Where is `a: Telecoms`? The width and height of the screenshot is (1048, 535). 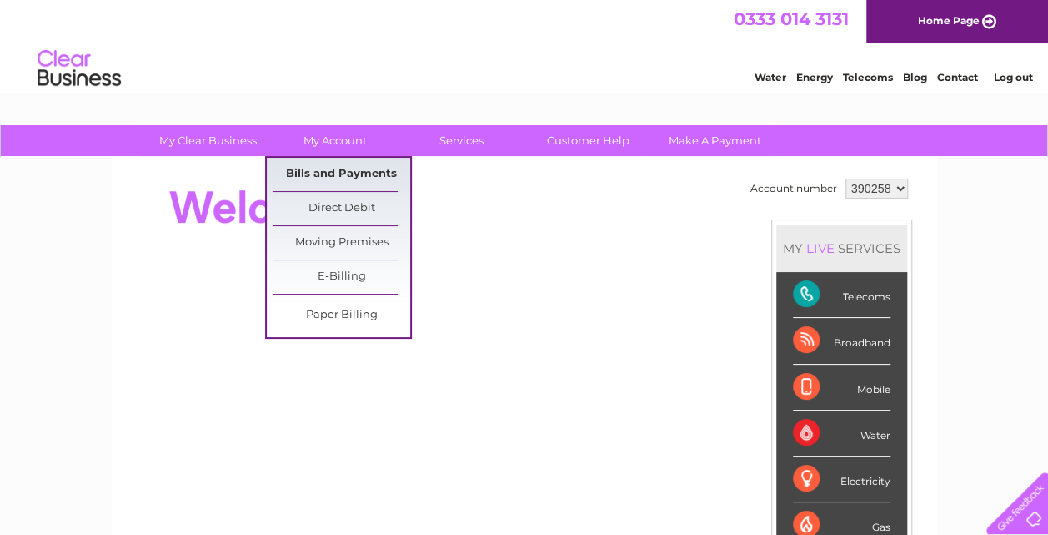 a: Telecoms is located at coordinates (868, 77).